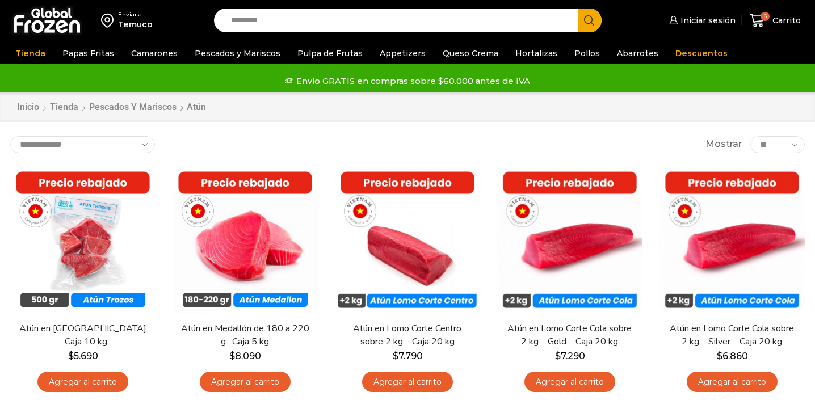 The width and height of the screenshot is (815, 413). I want to click on div: Enviar a, so click(135, 15).